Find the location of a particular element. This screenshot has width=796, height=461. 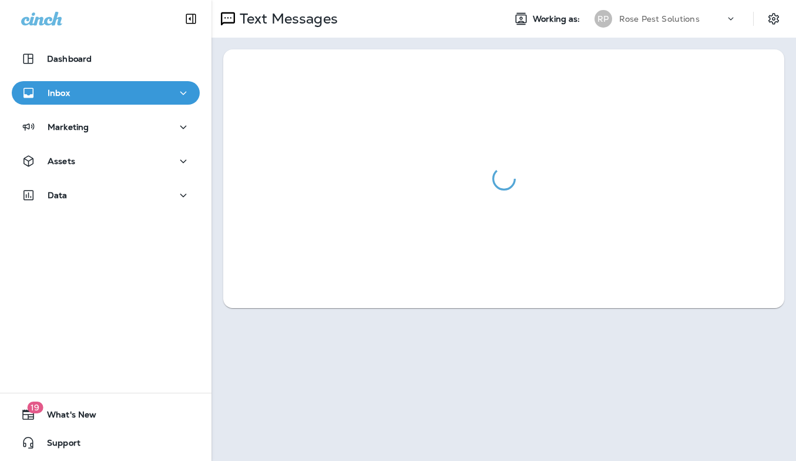

span: Working as: is located at coordinates (558, 19).